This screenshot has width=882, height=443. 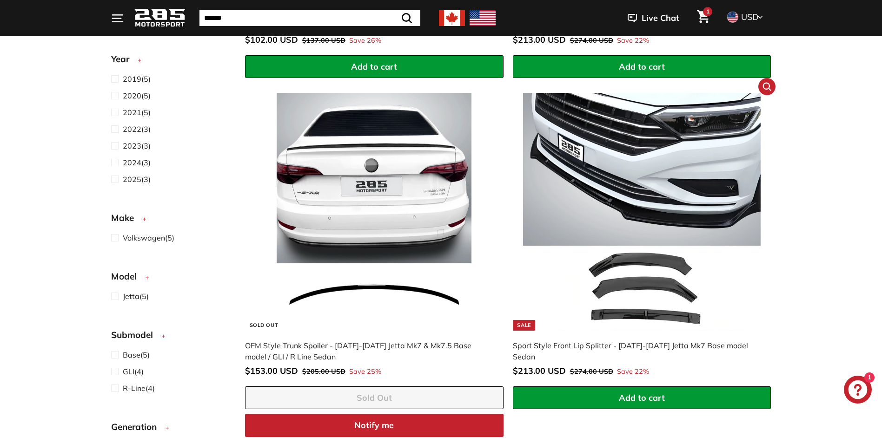 What do you see at coordinates (132, 163) in the screenshot?
I see `span: 2024` at bounding box center [132, 163].